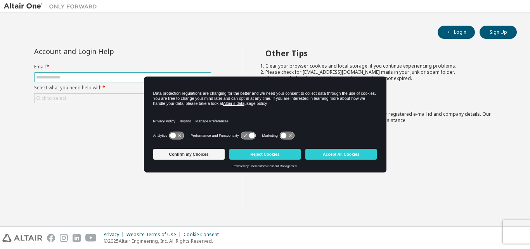  I want to click on div: Cookie Consent, so click(203, 234).